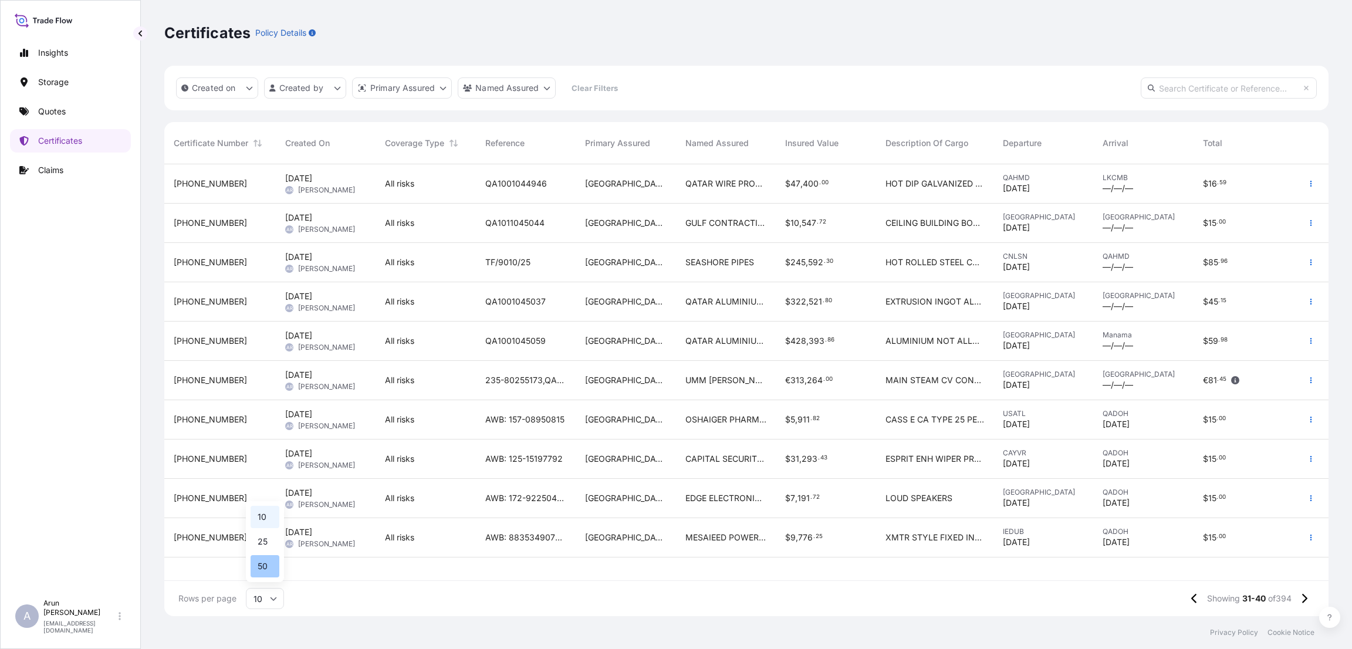  Describe the element at coordinates (507, 262) in the screenshot. I see `span: TF/9010/25` at that location.